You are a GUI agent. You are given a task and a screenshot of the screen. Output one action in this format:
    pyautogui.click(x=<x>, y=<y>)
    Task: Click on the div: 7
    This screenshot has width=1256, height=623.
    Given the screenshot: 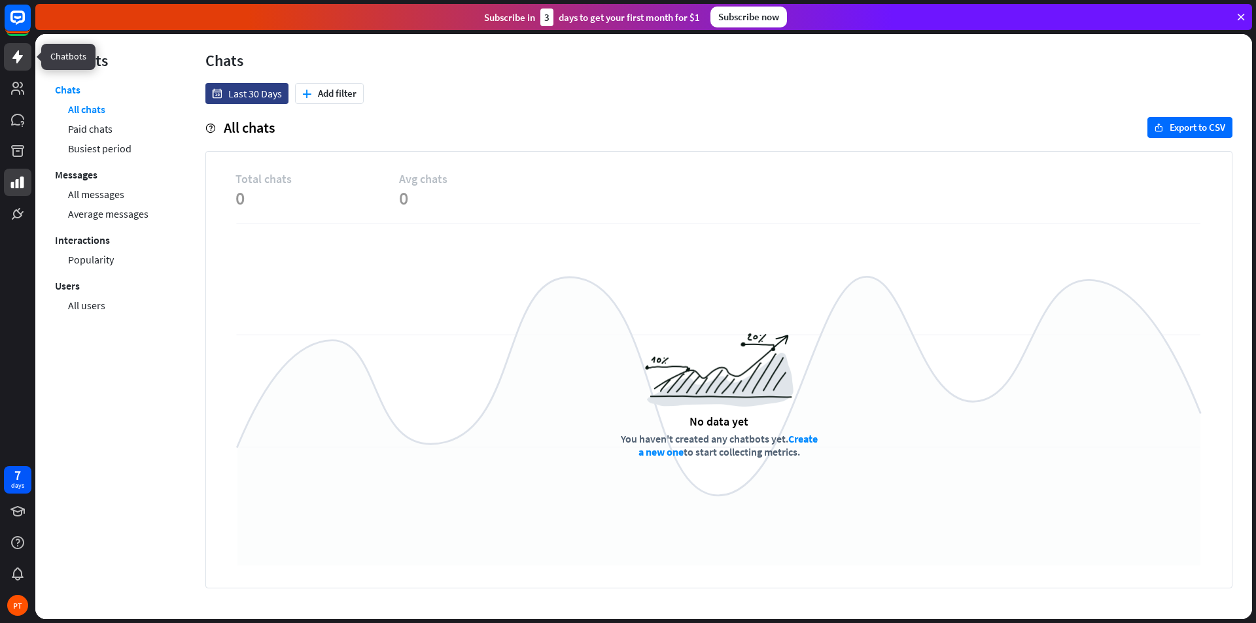 What is the action you would take?
    pyautogui.click(x=18, y=476)
    